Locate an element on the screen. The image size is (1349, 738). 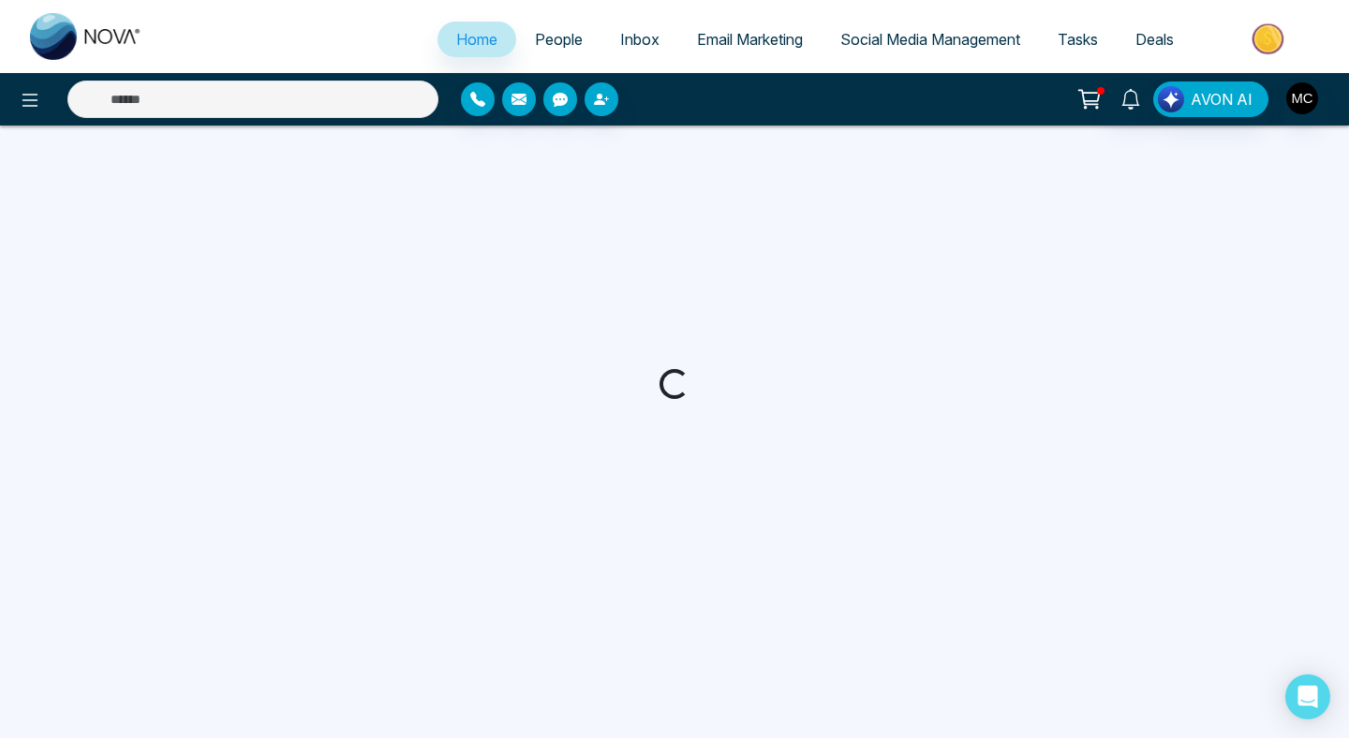
img: Nova CRM Logo is located at coordinates (86, 37).